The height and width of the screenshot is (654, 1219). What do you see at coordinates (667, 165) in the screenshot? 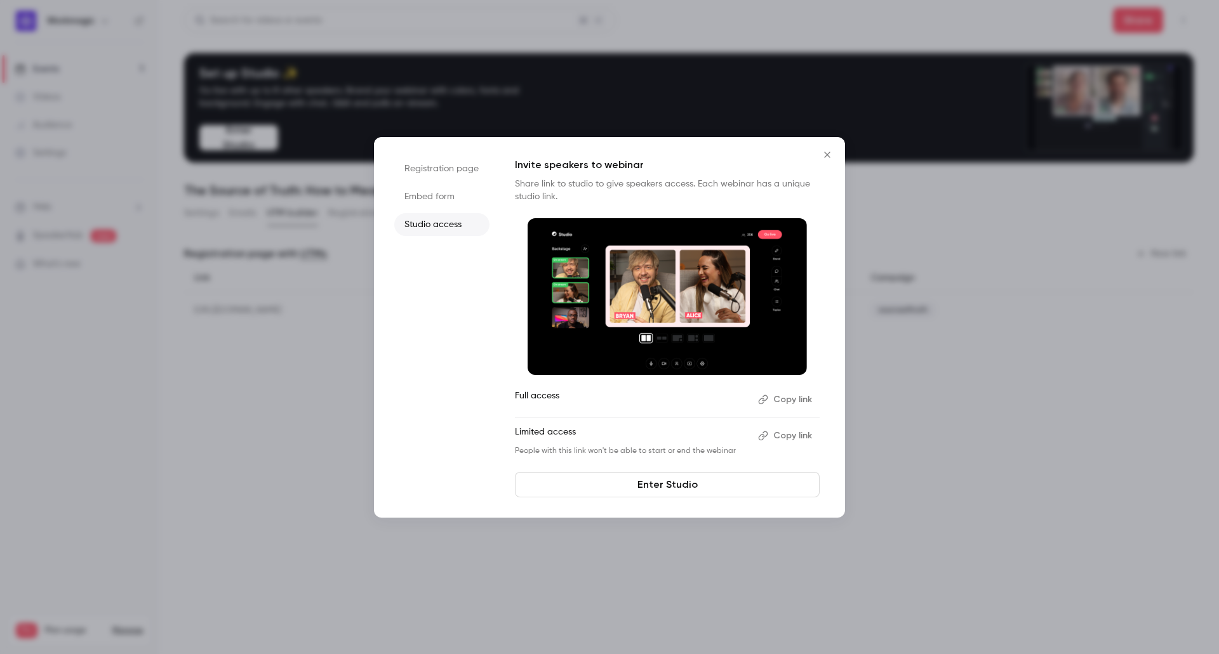
I see `p: Invite speakers to webinar` at bounding box center [667, 165].